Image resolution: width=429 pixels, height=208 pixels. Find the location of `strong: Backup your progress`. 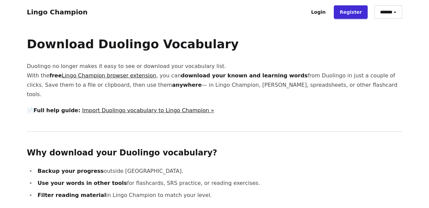

strong: Backup your progress is located at coordinates (70, 171).